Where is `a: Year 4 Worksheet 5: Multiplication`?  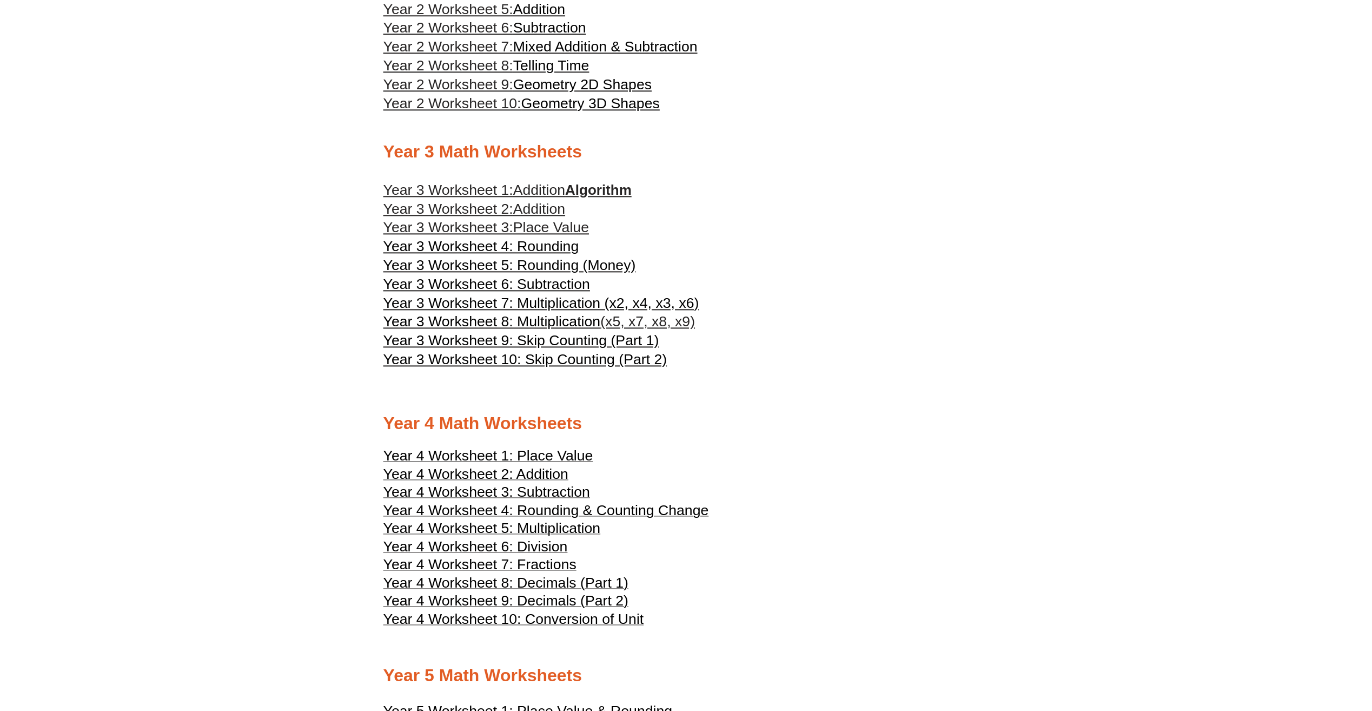 a: Year 4 Worksheet 5: Multiplication is located at coordinates (492, 530).